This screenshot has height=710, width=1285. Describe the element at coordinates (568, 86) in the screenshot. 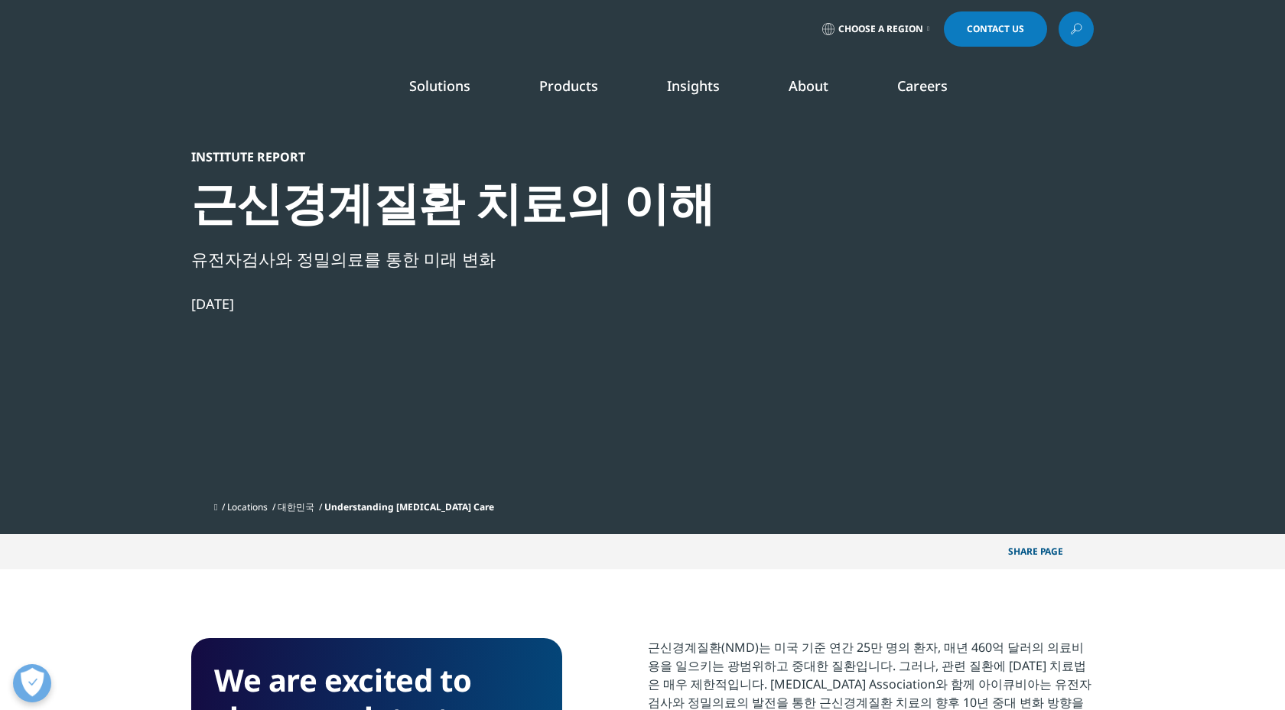

I see `a: Products` at that location.